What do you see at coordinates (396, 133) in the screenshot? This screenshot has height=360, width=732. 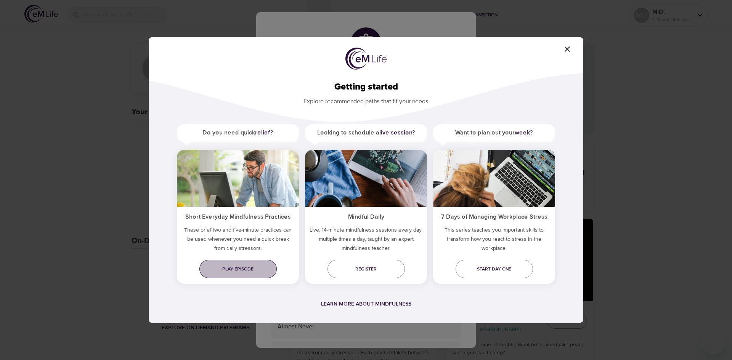 I see `b: live session` at bounding box center [396, 133].